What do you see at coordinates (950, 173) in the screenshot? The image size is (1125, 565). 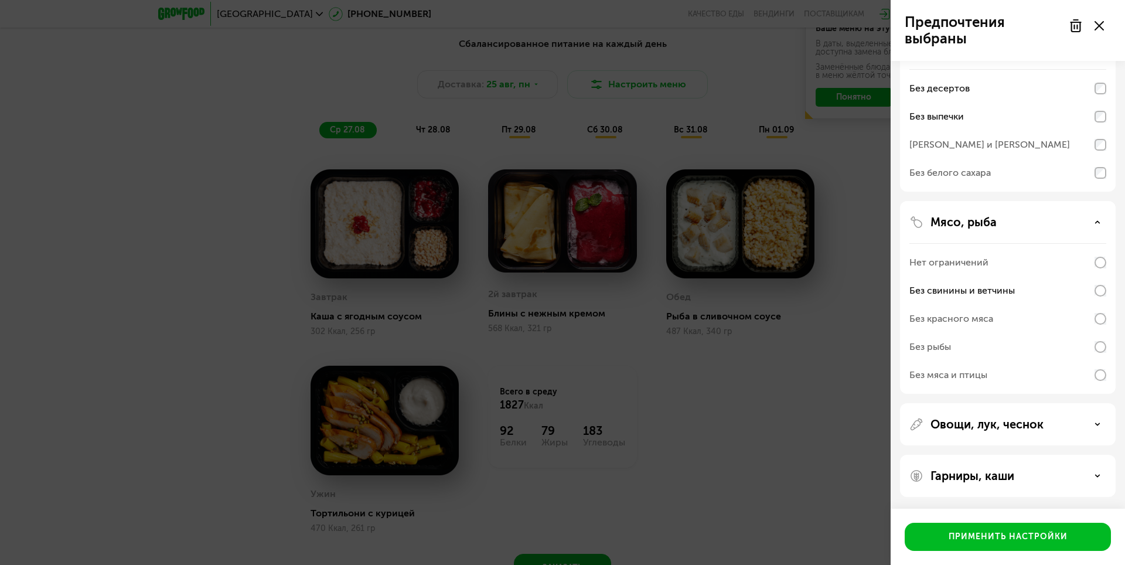 I see `div: Без белого сахара` at bounding box center [950, 173].